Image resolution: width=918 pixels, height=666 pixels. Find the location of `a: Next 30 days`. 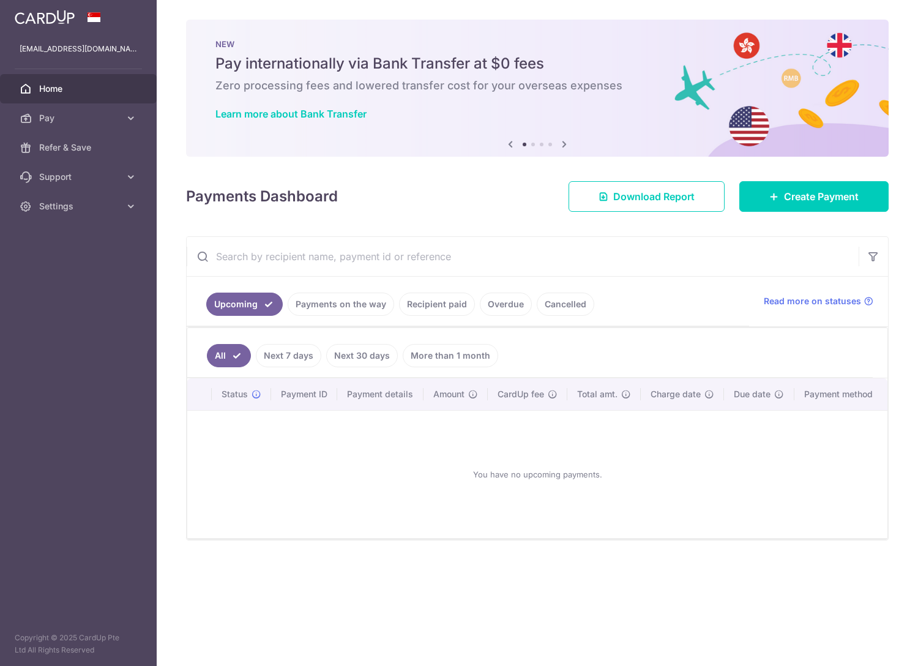

a: Next 30 days is located at coordinates (362, 356).